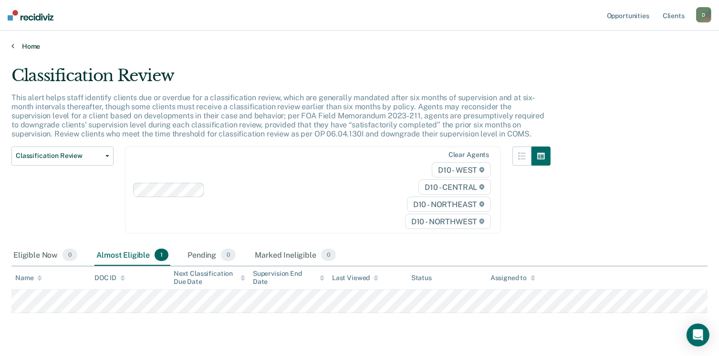 The height and width of the screenshot is (356, 719). I want to click on button: D, so click(704, 15).